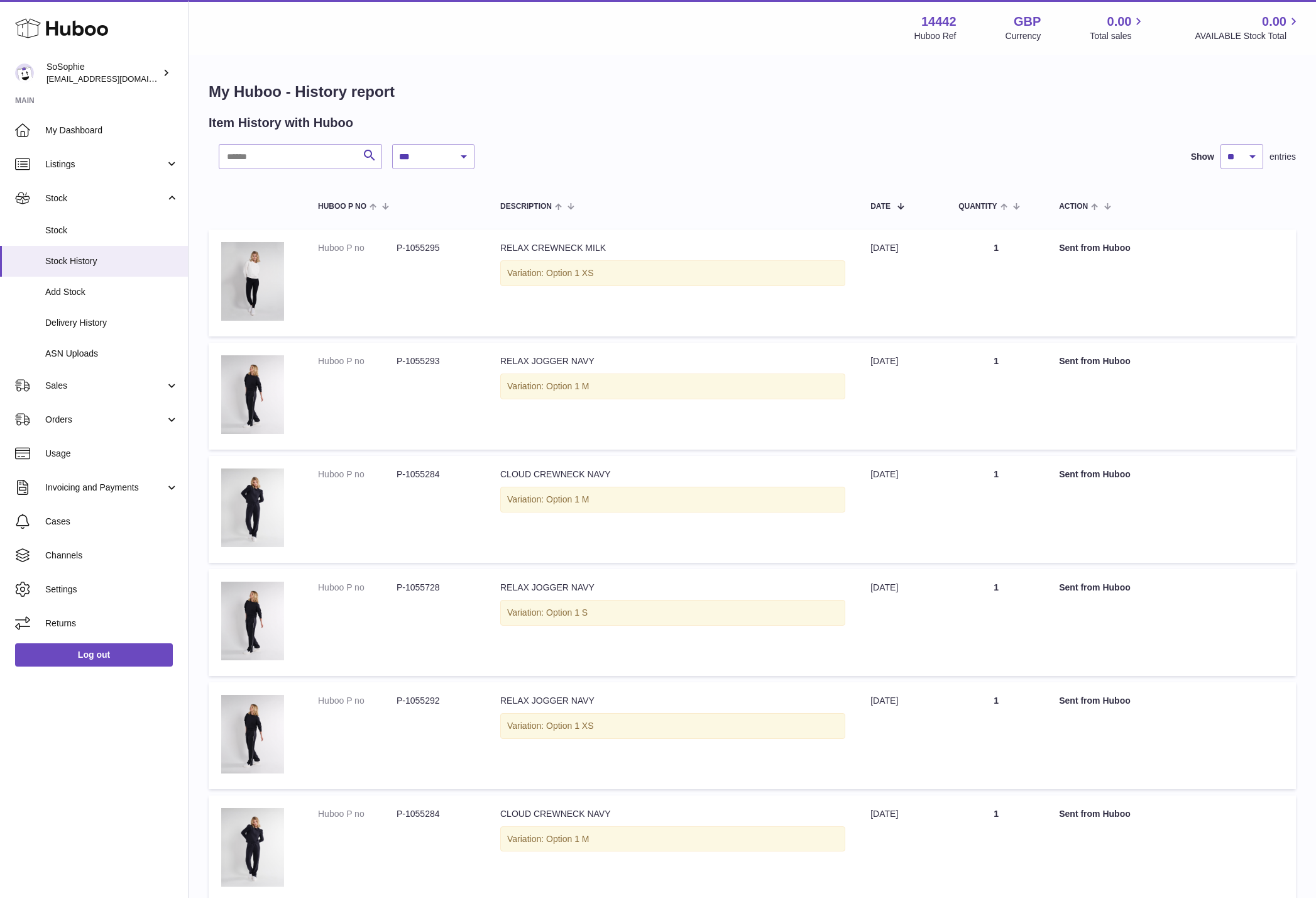 The image size is (1316, 898). Describe the element at coordinates (25, 73) in the screenshot. I see `img: info@thebigclick.co.uk` at that location.